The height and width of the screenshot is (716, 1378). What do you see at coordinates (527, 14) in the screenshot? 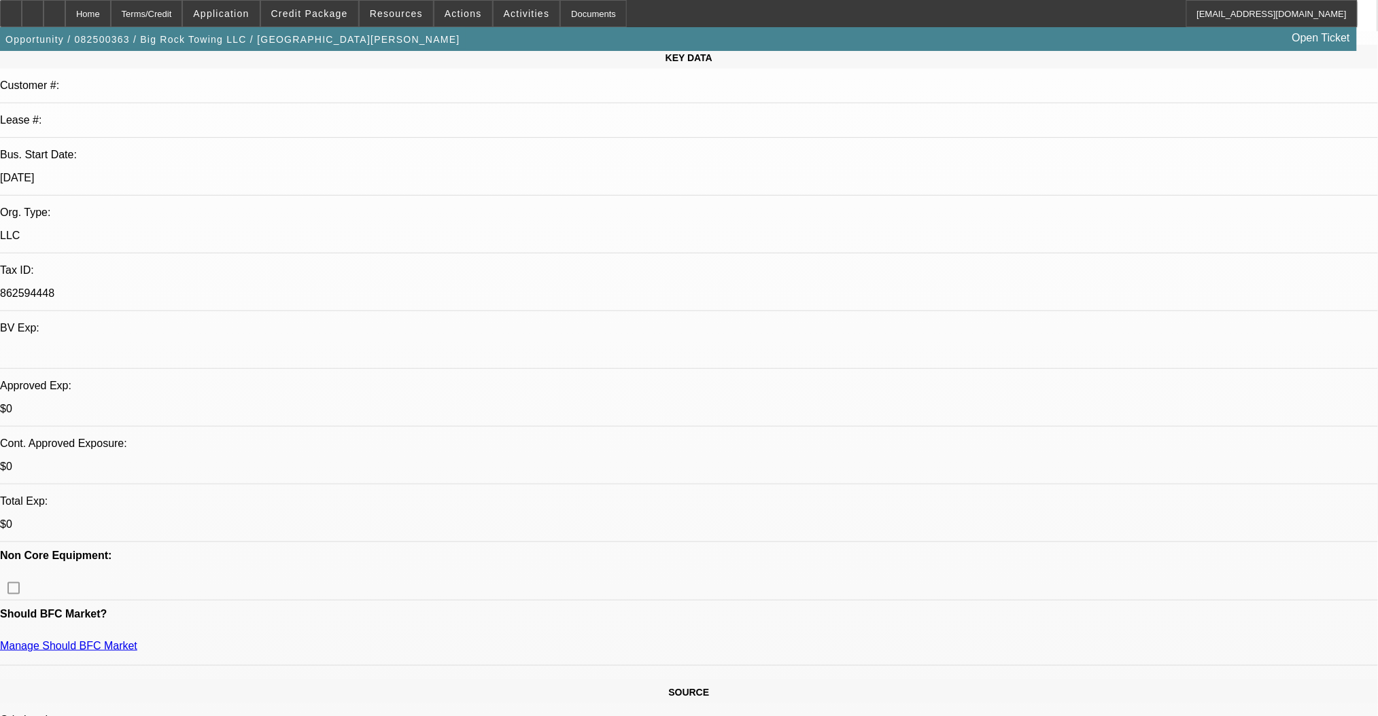
I see `button: Activities` at bounding box center [527, 14].